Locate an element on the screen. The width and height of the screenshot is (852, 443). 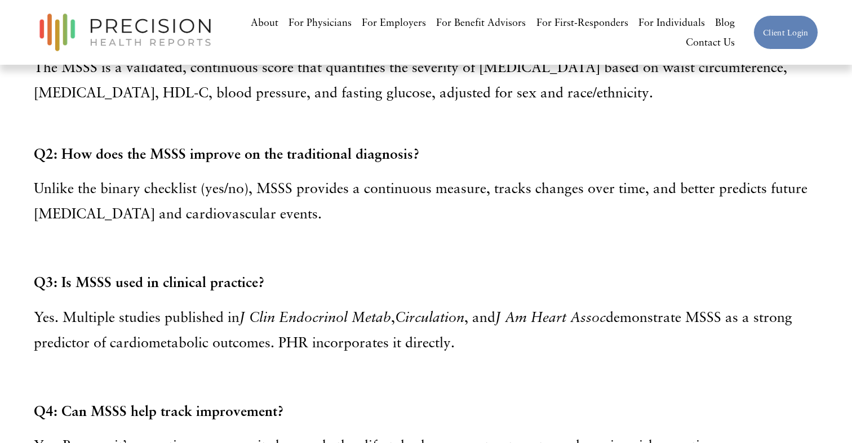
a: Contact Us is located at coordinates (710, 43).